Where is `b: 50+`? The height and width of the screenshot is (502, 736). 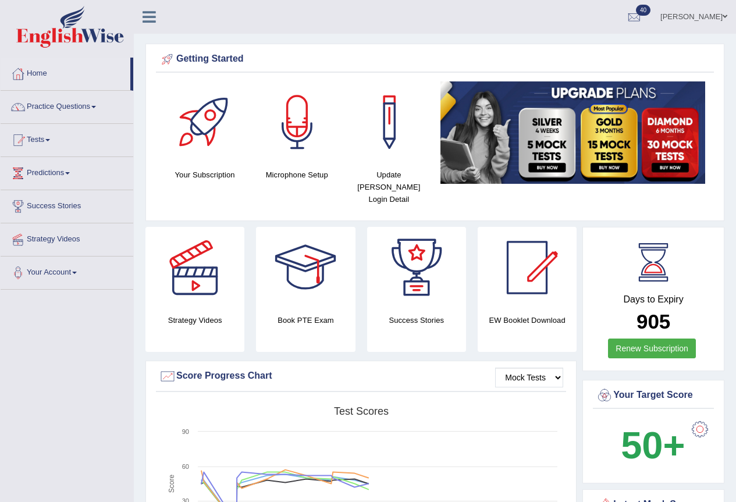 b: 50+ is located at coordinates (653, 445).